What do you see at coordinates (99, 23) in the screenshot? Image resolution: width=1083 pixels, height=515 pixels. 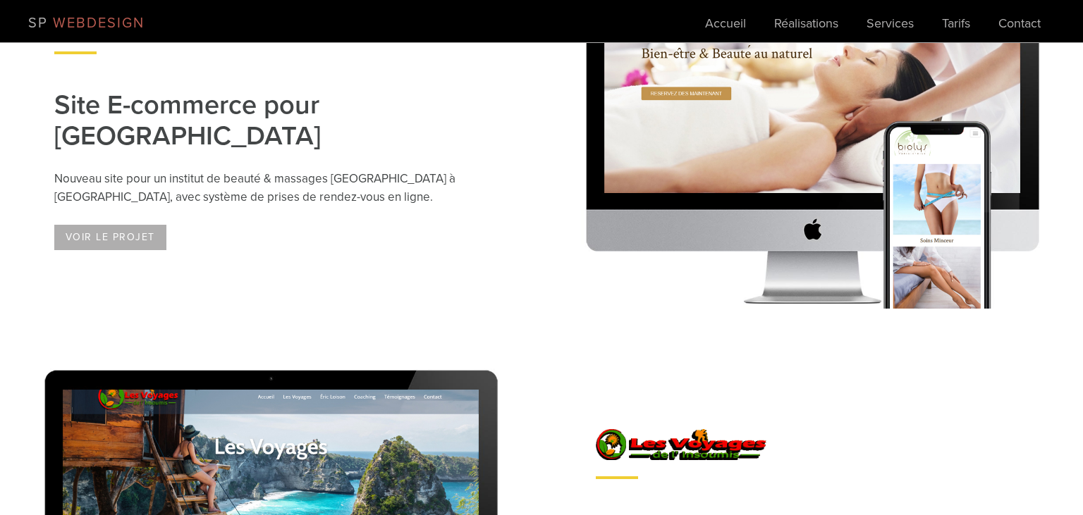 I see `span: WEBDESIGN` at bounding box center [99, 23].